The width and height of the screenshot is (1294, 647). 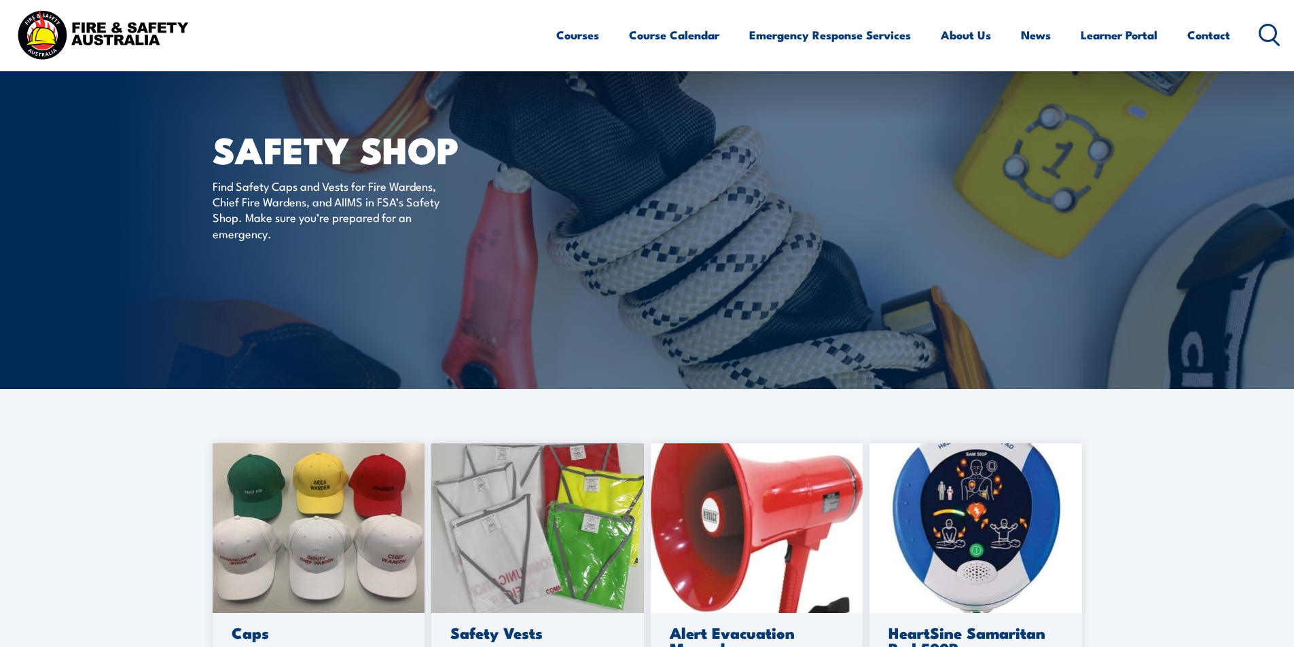 What do you see at coordinates (757, 529) in the screenshot?
I see `img: megaphone-1.jpg` at bounding box center [757, 529].